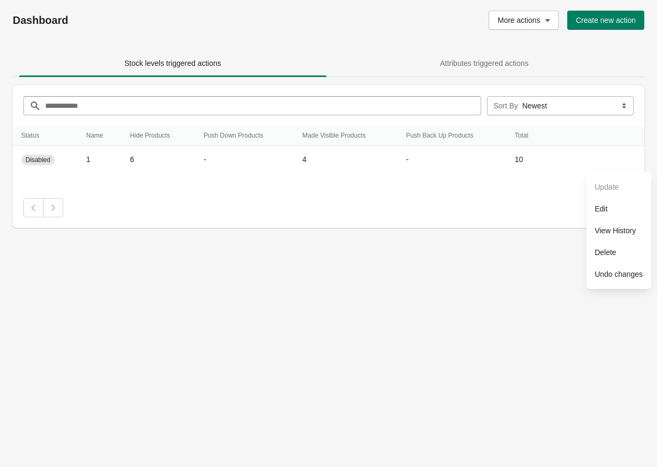  I want to click on th: Hide Products, so click(158, 135).